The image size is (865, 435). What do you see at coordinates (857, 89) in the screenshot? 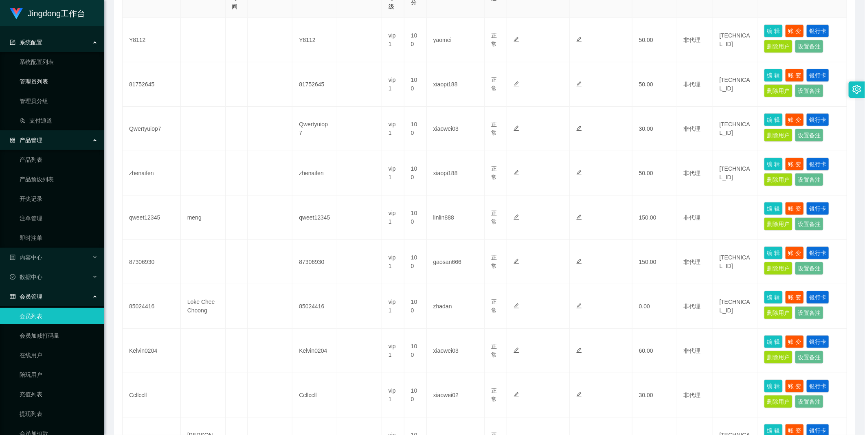
I see `i: 图标: setting` at bounding box center [857, 89].